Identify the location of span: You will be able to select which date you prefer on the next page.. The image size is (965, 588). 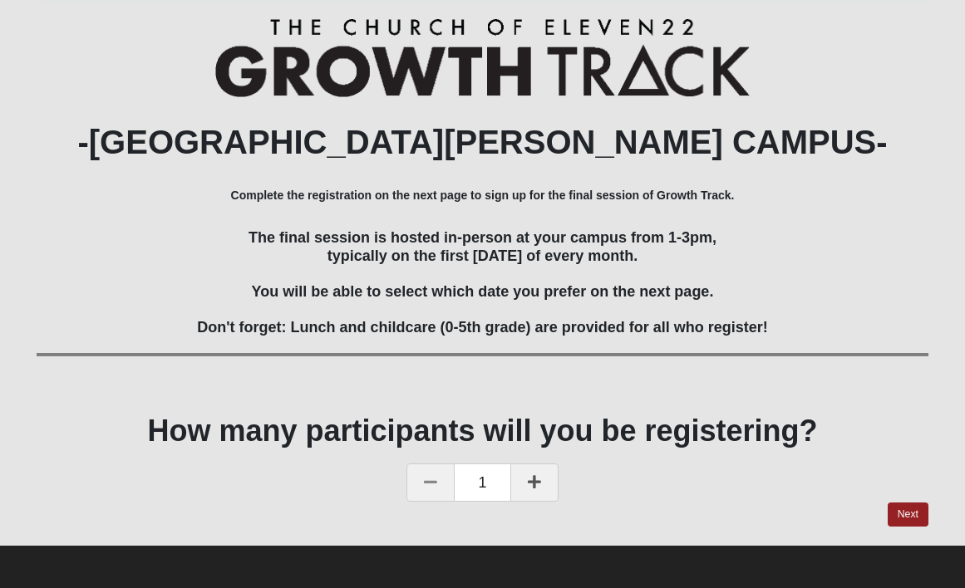
(483, 292).